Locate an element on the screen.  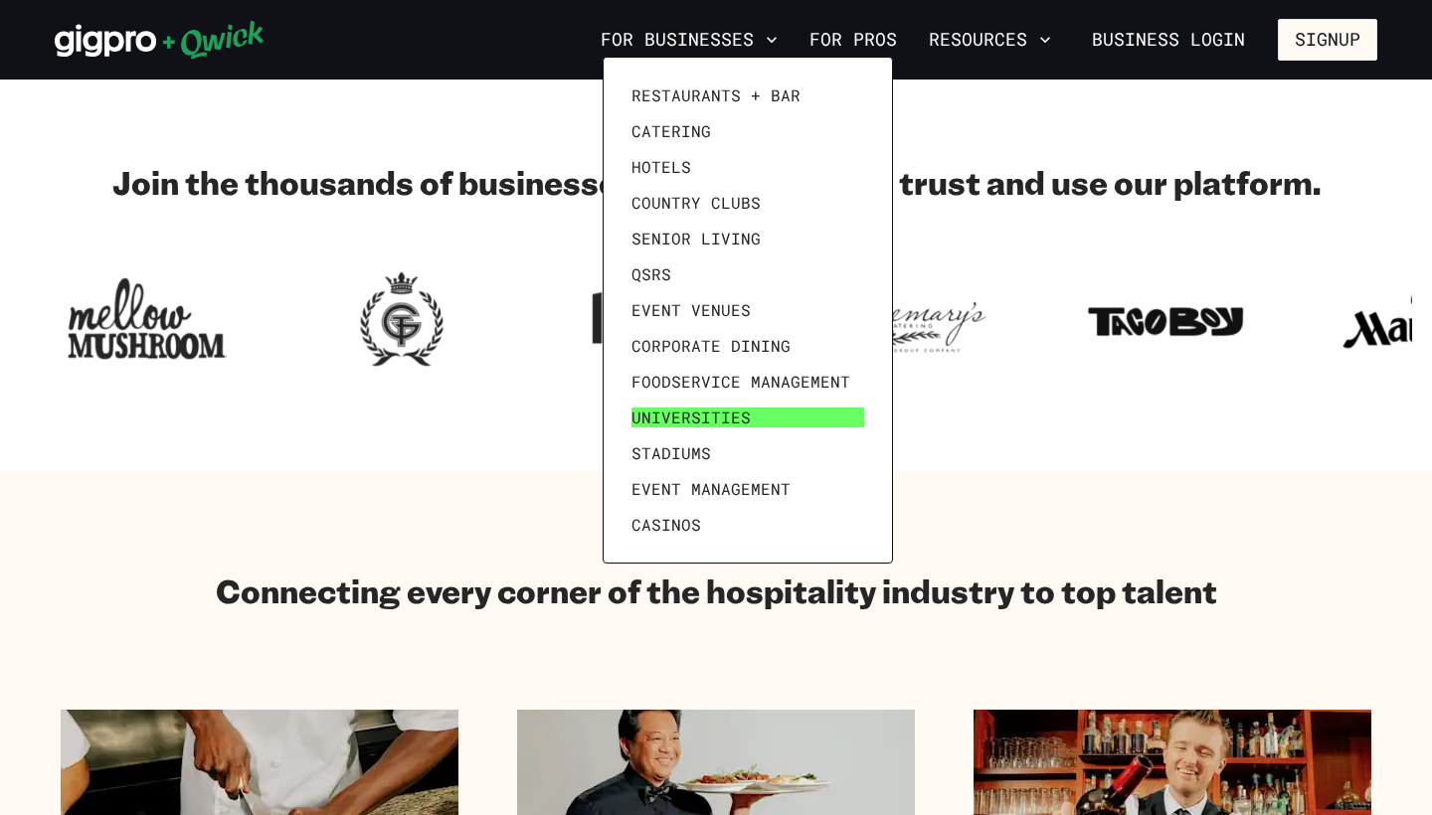
span: Stadiums is located at coordinates (671, 453).